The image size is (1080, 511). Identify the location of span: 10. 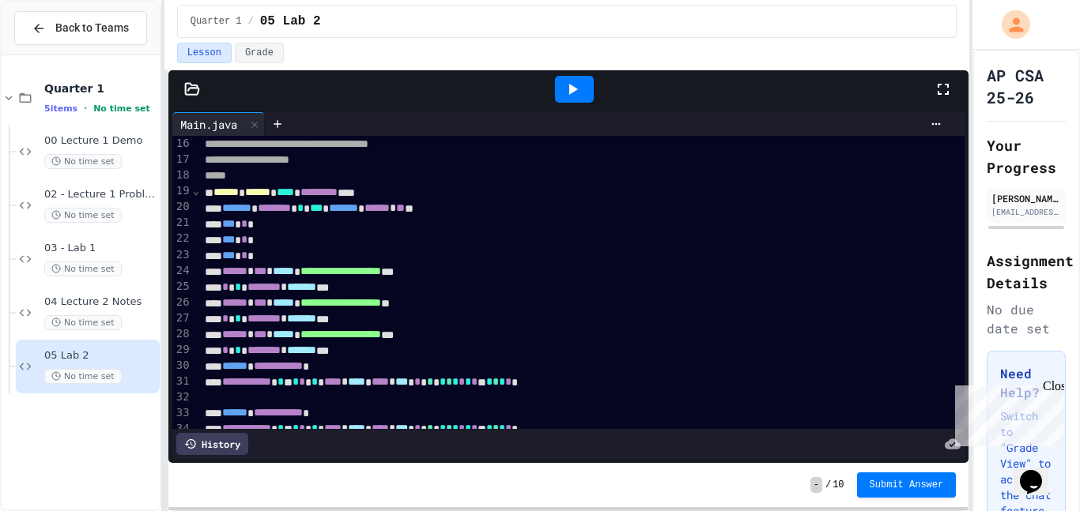
(838, 485).